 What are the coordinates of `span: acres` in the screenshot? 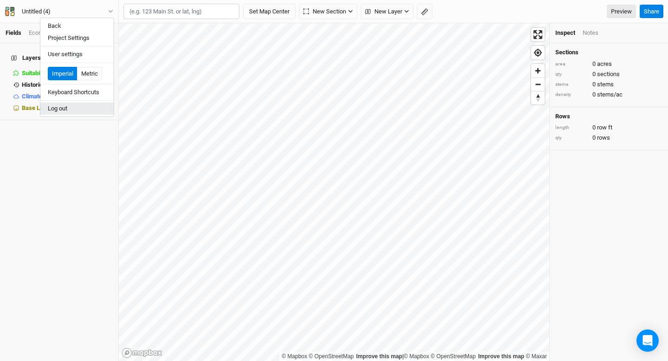 It's located at (605, 64).